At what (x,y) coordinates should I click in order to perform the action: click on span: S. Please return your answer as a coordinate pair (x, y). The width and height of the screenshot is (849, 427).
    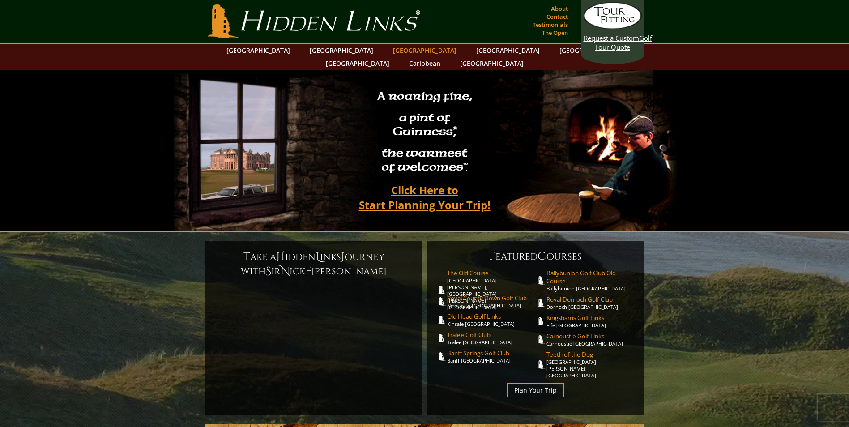
    Looking at the image, I should click on (268, 271).